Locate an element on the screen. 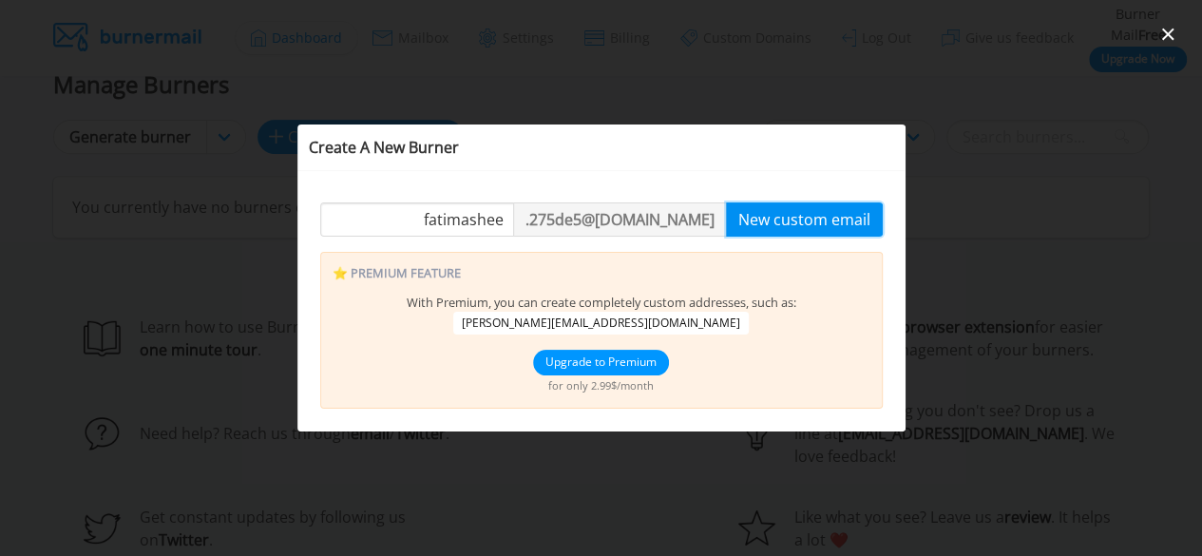 Image resolution: width=1202 pixels, height=556 pixels. span: With Premium, you can create completely custom addresses, such as: is located at coordinates (602, 302).